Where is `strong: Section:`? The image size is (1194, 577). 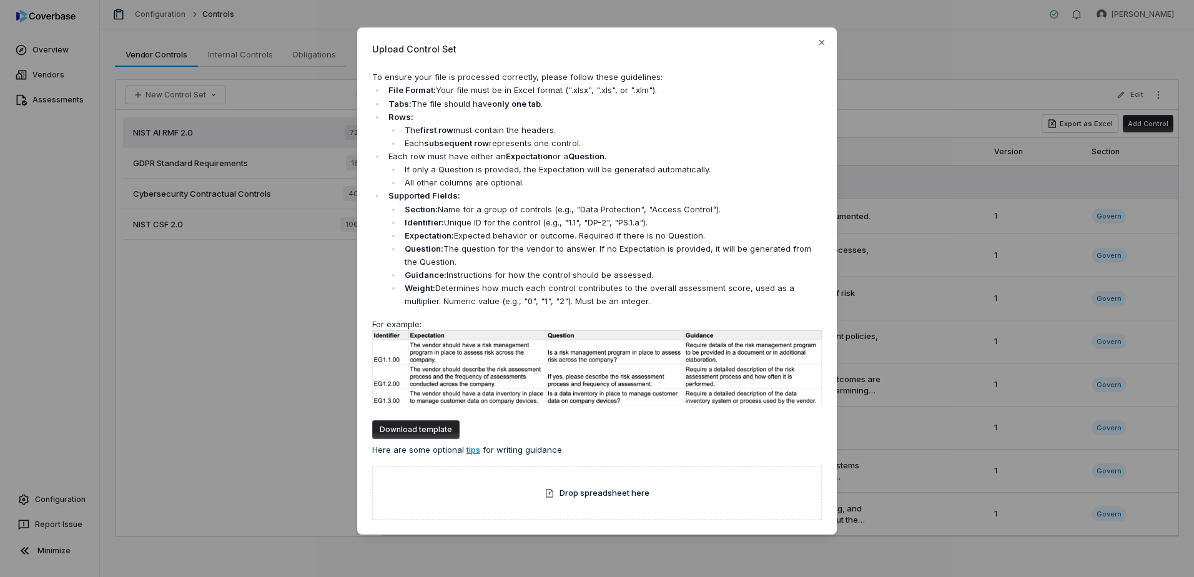
strong: Section: is located at coordinates (421, 209).